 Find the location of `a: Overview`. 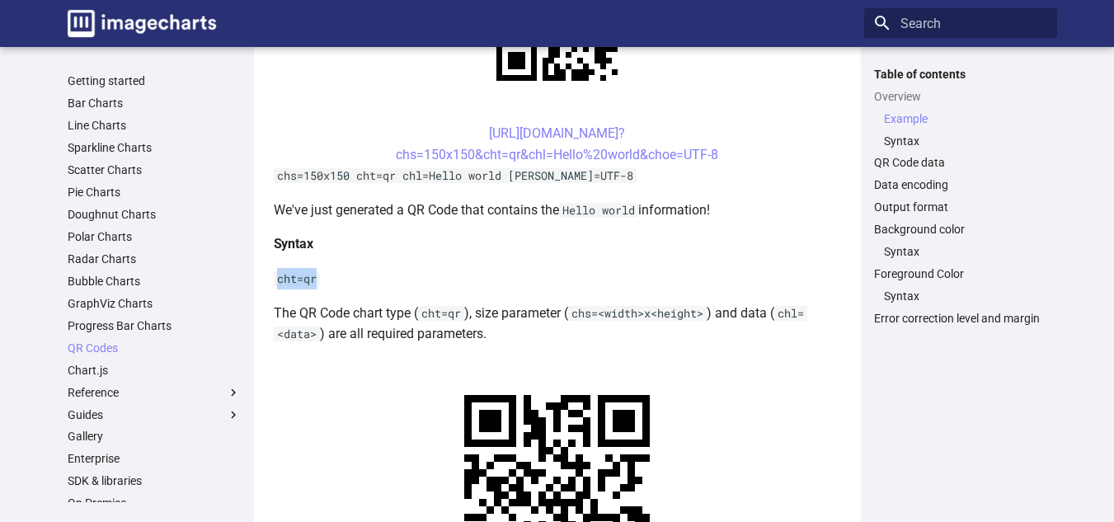

a: Overview is located at coordinates (960, 96).